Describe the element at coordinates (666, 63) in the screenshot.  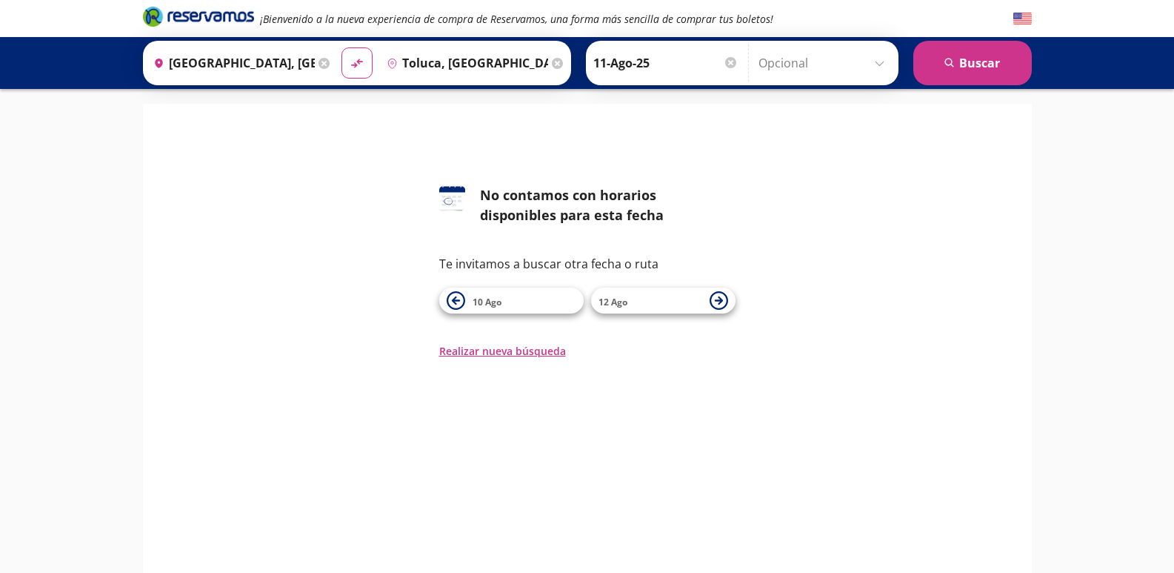
I see `input: Elegir Fecha` at that location.